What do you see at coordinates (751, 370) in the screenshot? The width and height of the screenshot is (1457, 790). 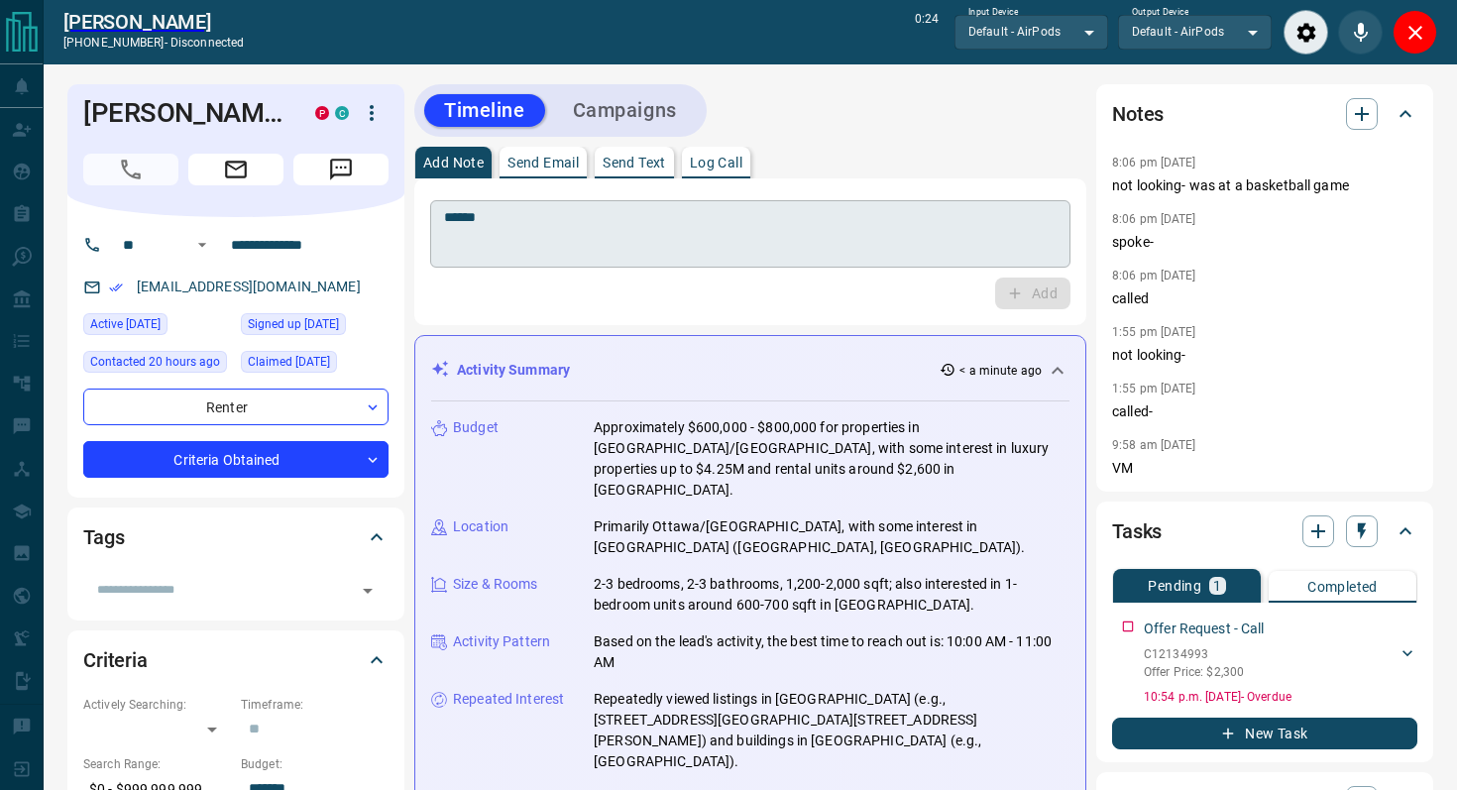 I see `div: Activity Summary< a minute ago` at bounding box center [751, 370].